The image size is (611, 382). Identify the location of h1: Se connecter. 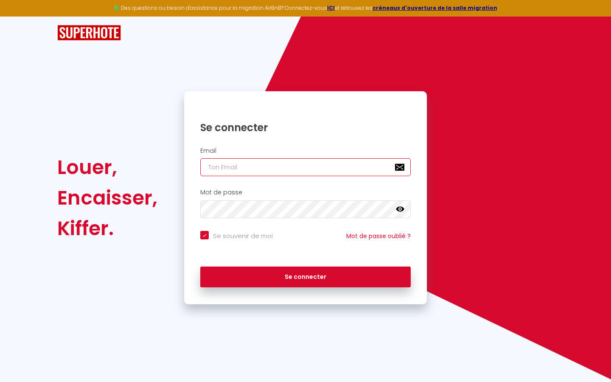
(306, 127).